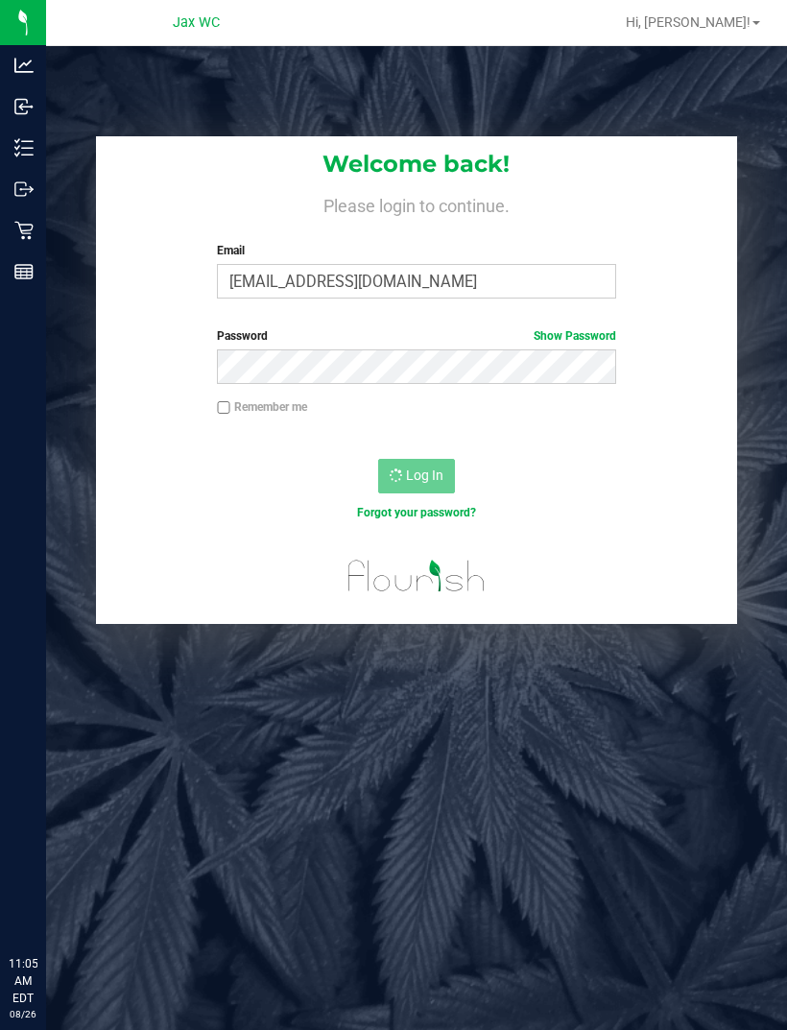 The width and height of the screenshot is (787, 1030). Describe the element at coordinates (417, 251) in the screenshot. I see `label: Email` at that location.